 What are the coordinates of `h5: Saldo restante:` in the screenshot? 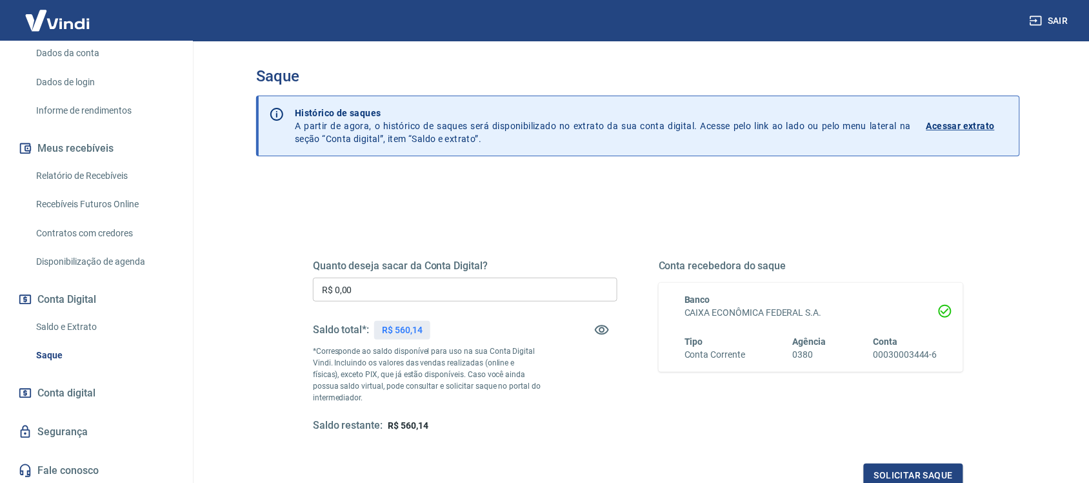 It's located at (348, 425).